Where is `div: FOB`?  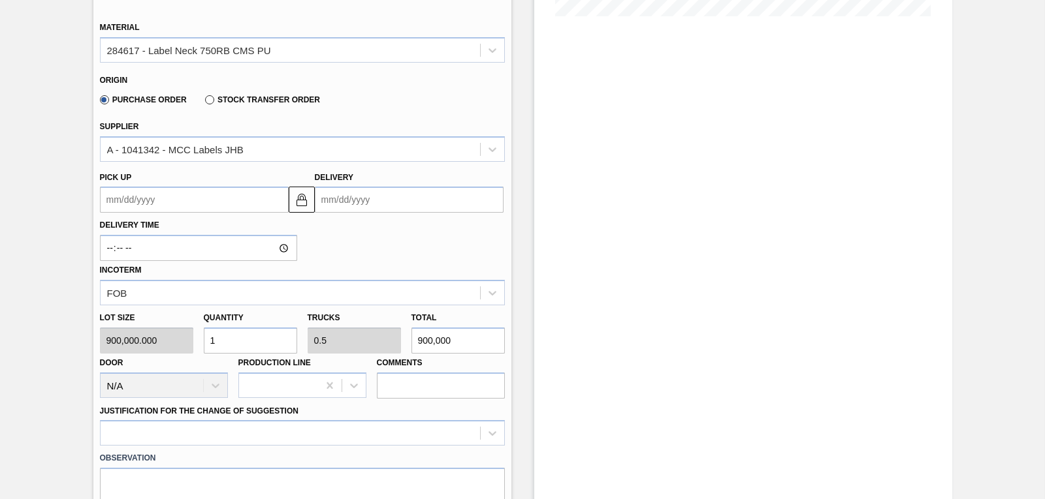
div: FOB is located at coordinates (117, 293).